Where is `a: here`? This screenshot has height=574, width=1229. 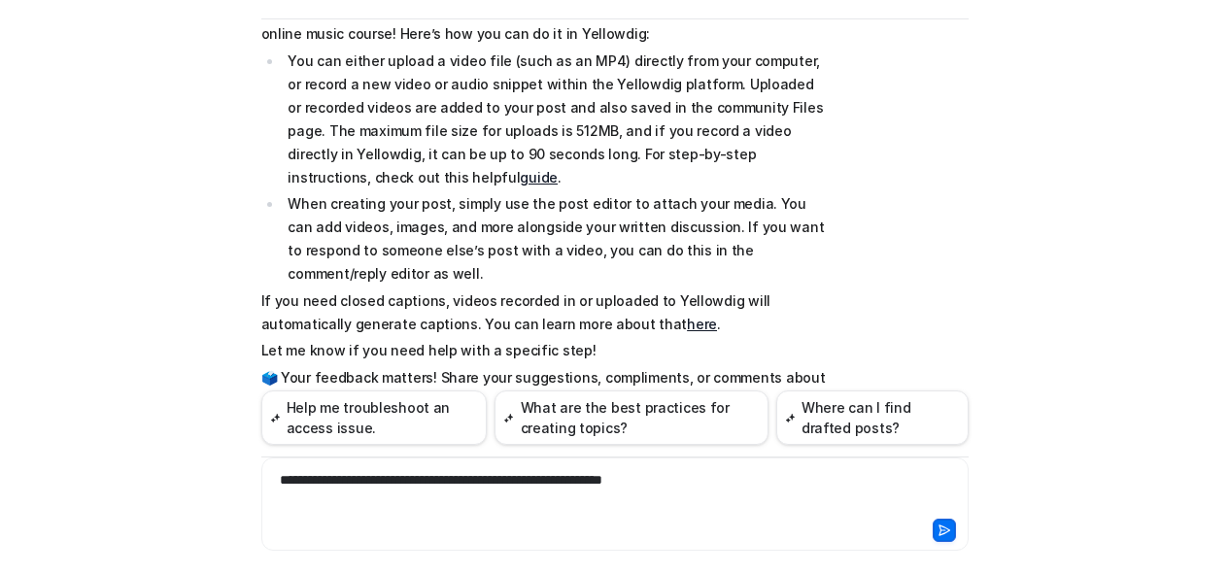 a: here is located at coordinates (701, 323).